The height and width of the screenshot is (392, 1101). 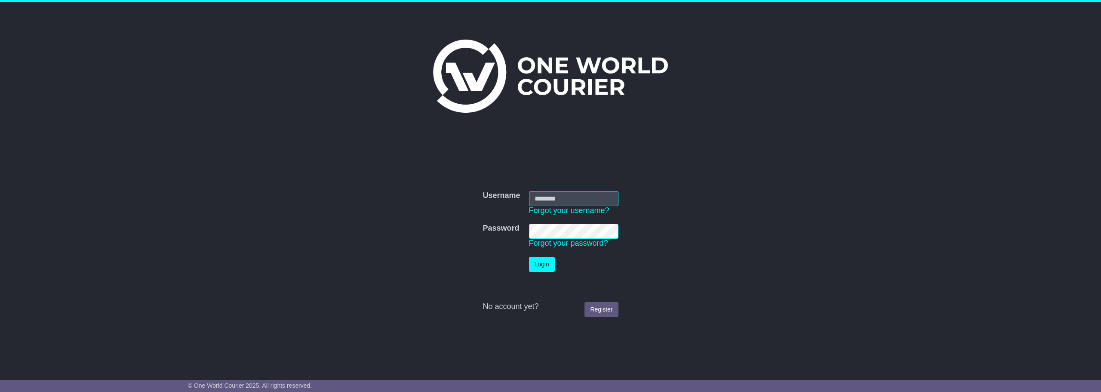 What do you see at coordinates (250, 385) in the screenshot?
I see `span: © One World Courier 2025. All rights reserved.` at bounding box center [250, 385].